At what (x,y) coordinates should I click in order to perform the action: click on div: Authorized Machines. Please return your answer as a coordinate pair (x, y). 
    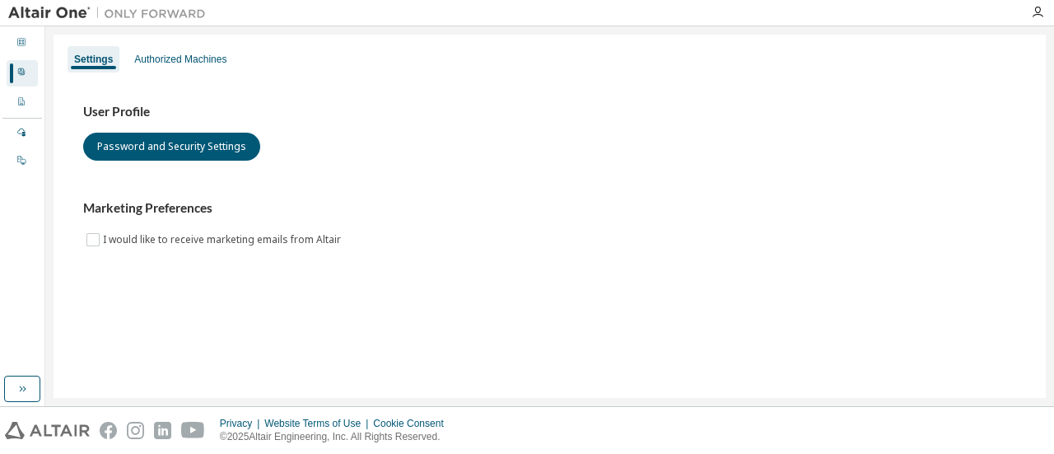
    Looking at the image, I should click on (180, 59).